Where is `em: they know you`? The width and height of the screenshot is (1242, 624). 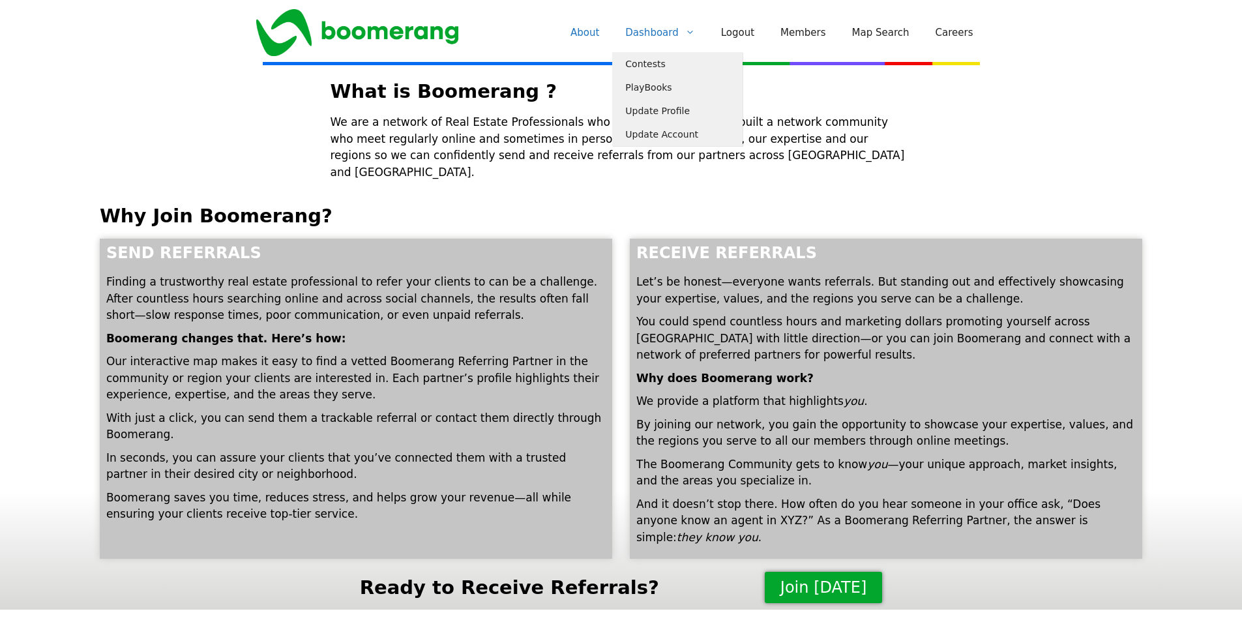
em: they know you is located at coordinates (717, 537).